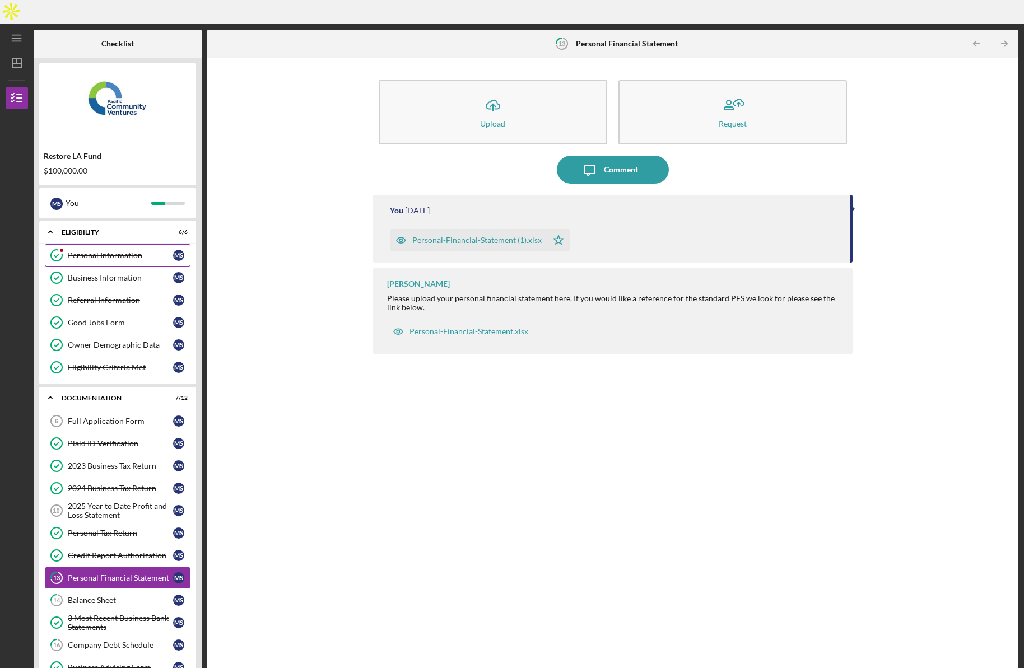 This screenshot has height=668, width=1024. What do you see at coordinates (120, 368) in the screenshot?
I see `div: Eligibility Criteria Met` at bounding box center [120, 368].